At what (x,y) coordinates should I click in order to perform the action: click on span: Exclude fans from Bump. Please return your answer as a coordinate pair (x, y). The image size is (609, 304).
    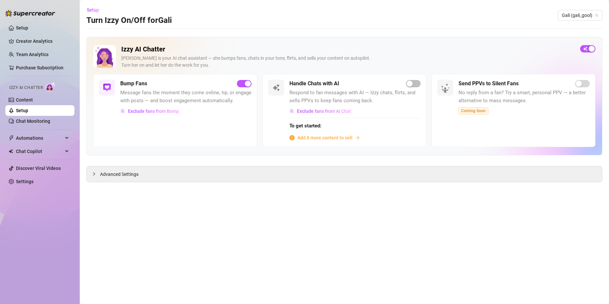
    Looking at the image, I should click on (153, 111).